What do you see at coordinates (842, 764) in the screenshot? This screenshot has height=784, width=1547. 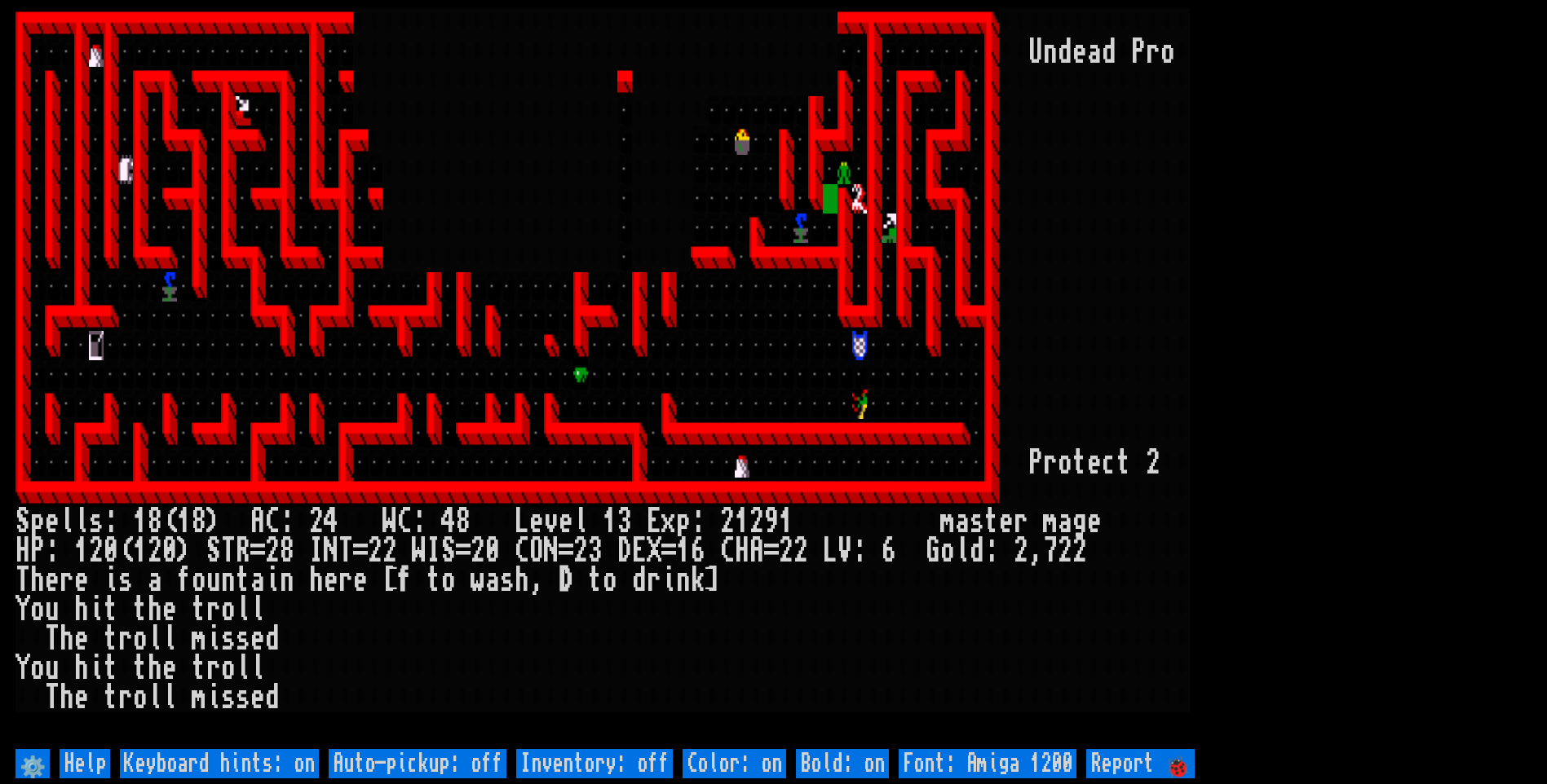 I see `input: Bold: on` at bounding box center [842, 764].